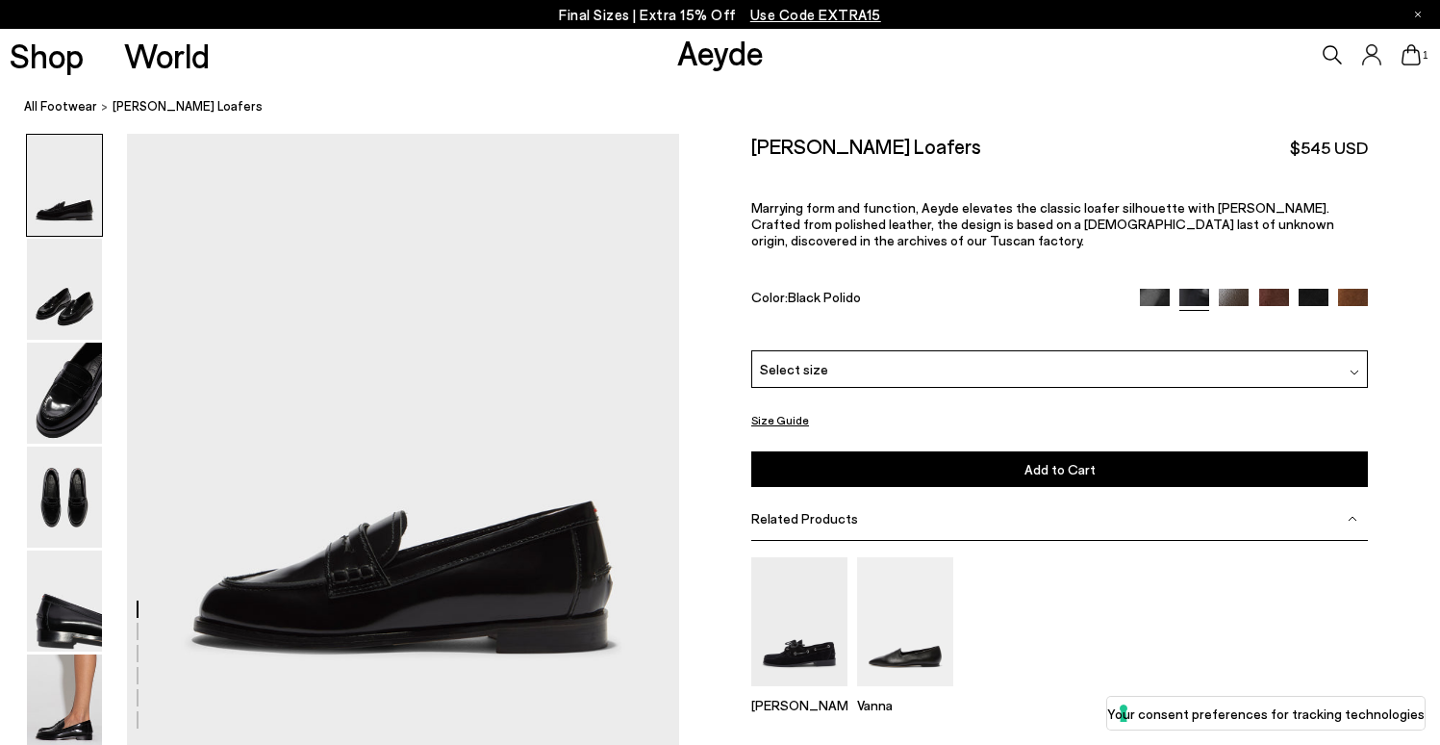  Describe the element at coordinates (905, 704) in the screenshot. I see `p: Vanna` at that location.